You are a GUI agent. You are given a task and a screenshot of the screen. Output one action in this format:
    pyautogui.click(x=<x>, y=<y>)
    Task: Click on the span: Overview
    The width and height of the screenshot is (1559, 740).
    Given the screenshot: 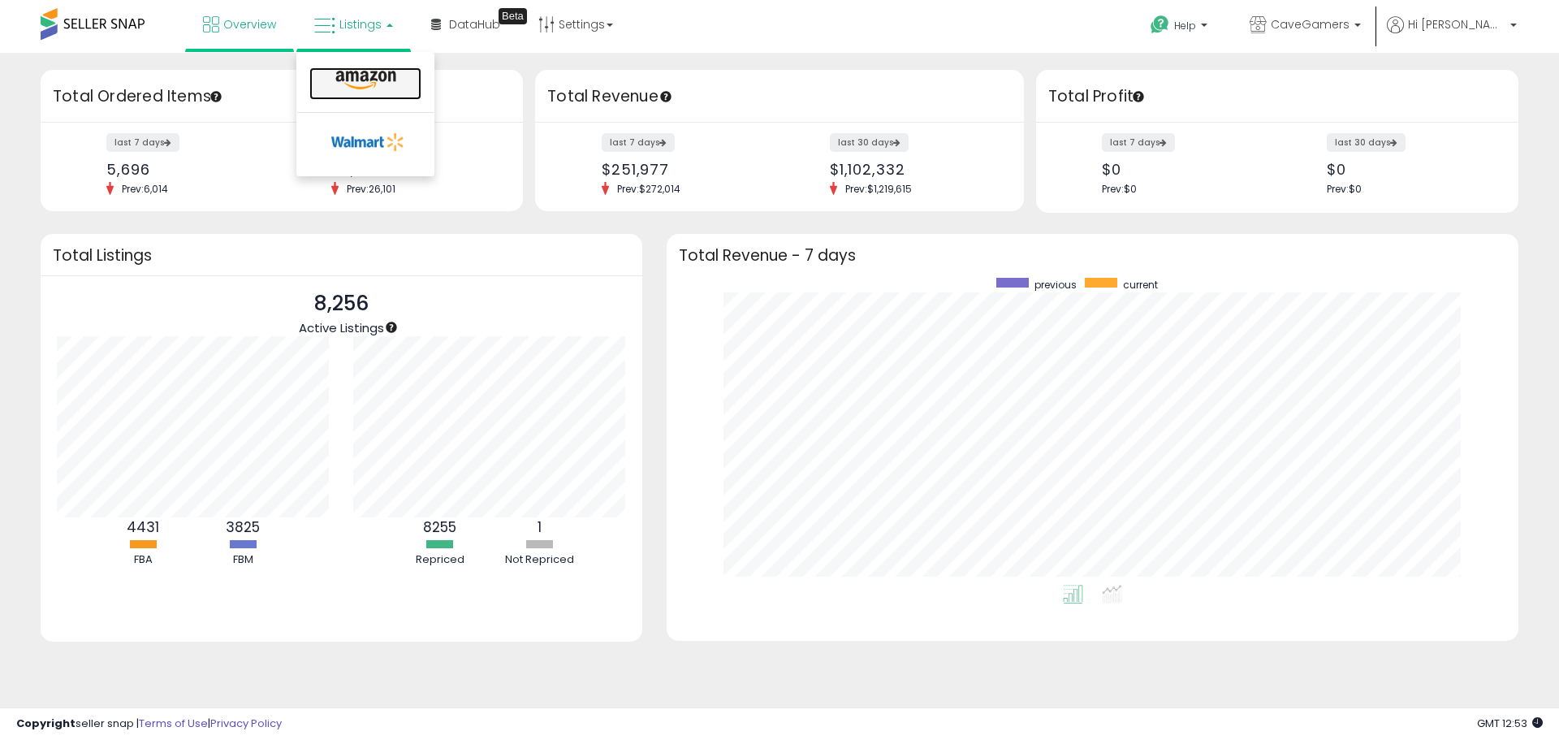 What is the action you would take?
    pyautogui.click(x=249, y=24)
    